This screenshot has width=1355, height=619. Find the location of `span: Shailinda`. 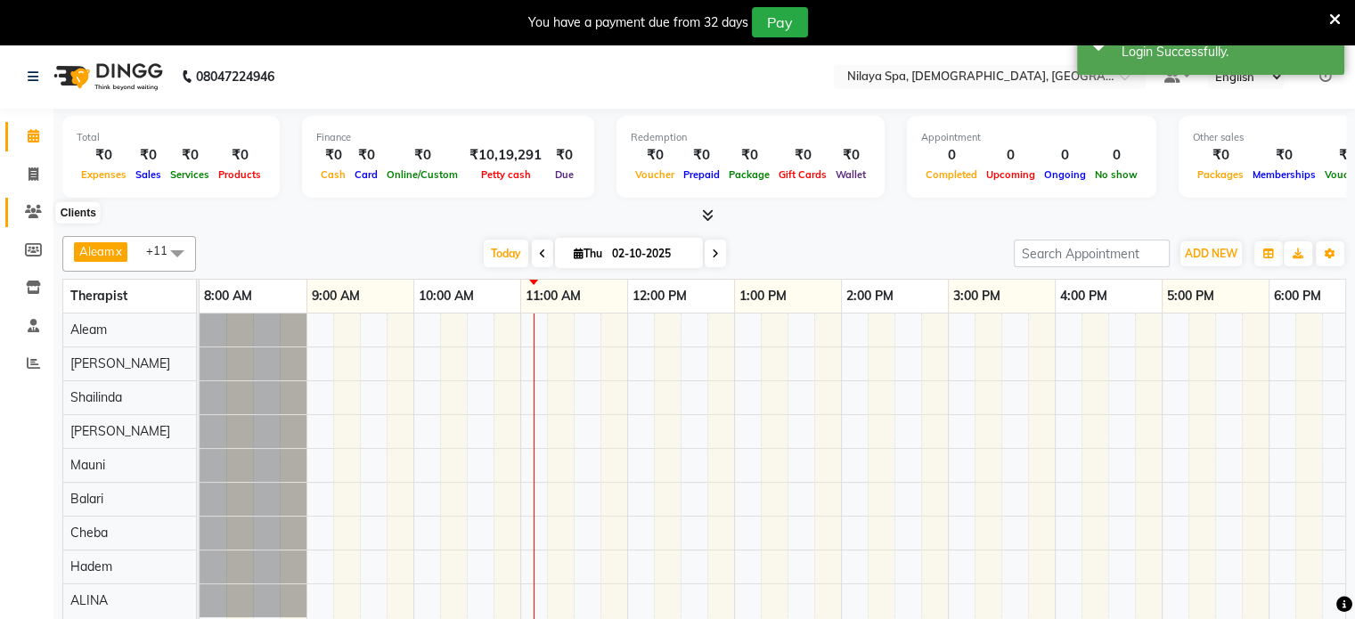

span: Shailinda is located at coordinates (96, 397).